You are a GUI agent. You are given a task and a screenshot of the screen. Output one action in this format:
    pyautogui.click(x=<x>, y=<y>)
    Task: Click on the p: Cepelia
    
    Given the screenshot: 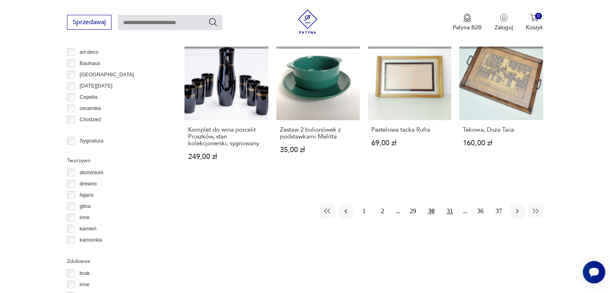 What is the action you would take?
    pyautogui.click(x=89, y=97)
    